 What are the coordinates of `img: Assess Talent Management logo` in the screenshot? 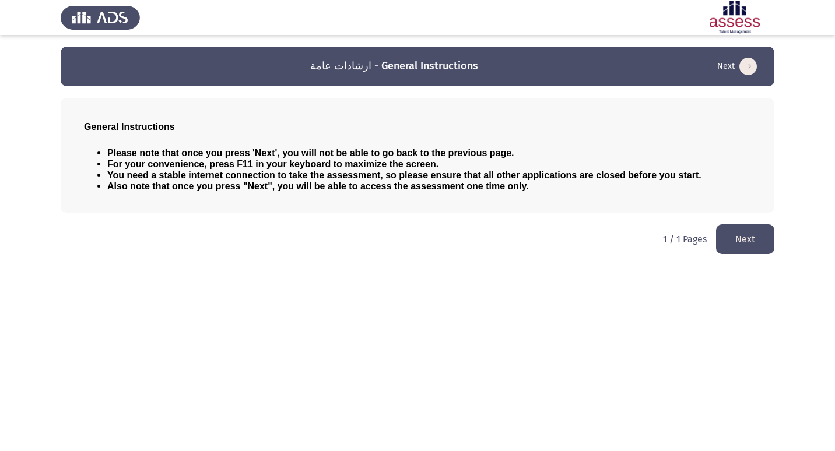 It's located at (100, 17).